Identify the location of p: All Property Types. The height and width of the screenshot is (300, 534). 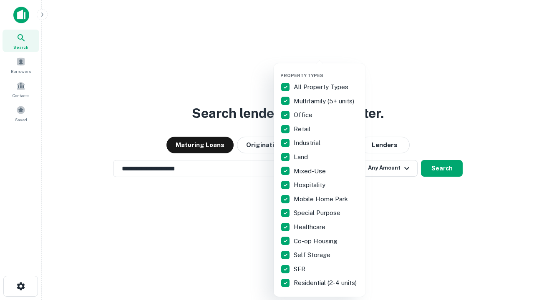
(322, 87).